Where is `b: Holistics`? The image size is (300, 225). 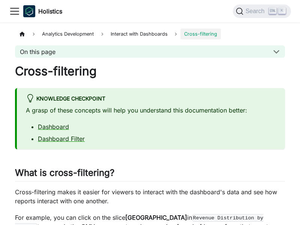
b: Holistics is located at coordinates (50, 11).